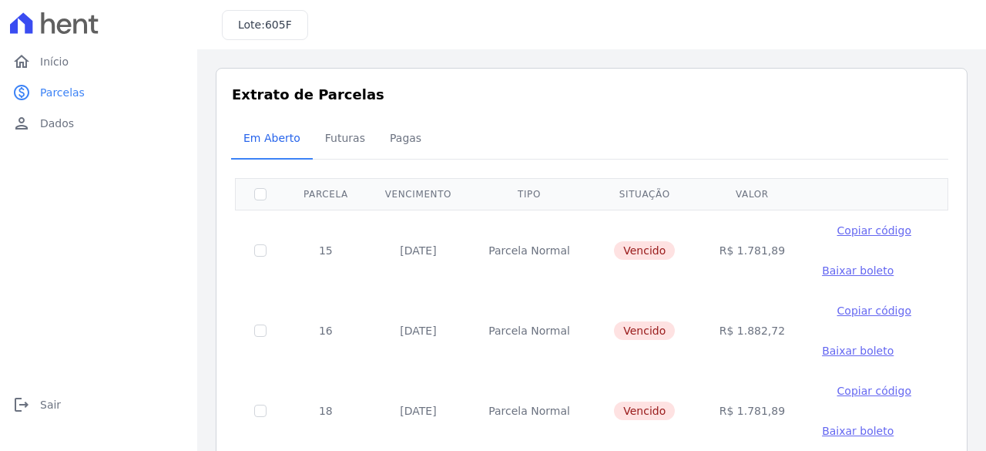  What do you see at coordinates (591, 94) in the screenshot?
I see `h3: Extrato de Parcelas` at bounding box center [591, 94].